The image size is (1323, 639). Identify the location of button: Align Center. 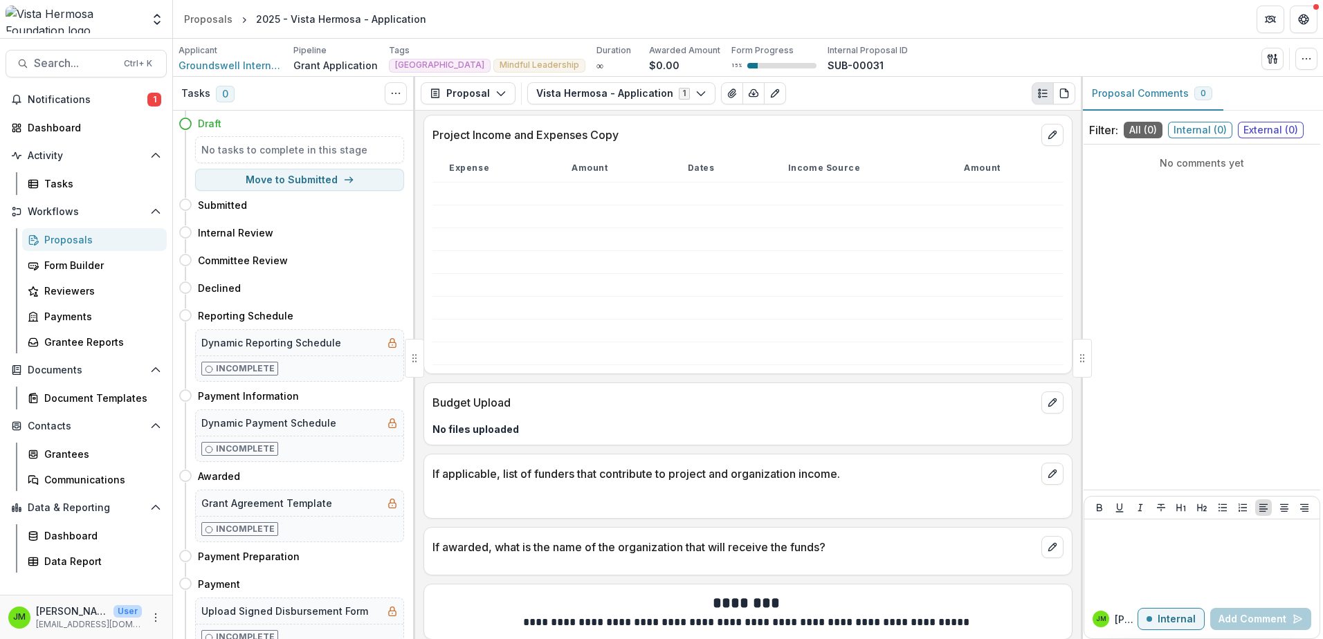
(1284, 508).